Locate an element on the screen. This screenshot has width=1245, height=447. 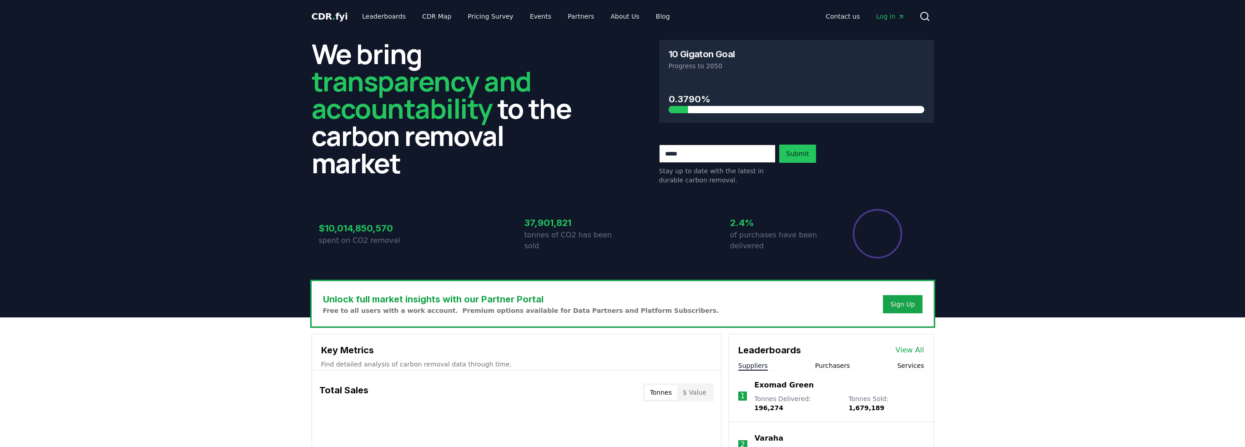
a: CDR.fyi is located at coordinates (330, 16).